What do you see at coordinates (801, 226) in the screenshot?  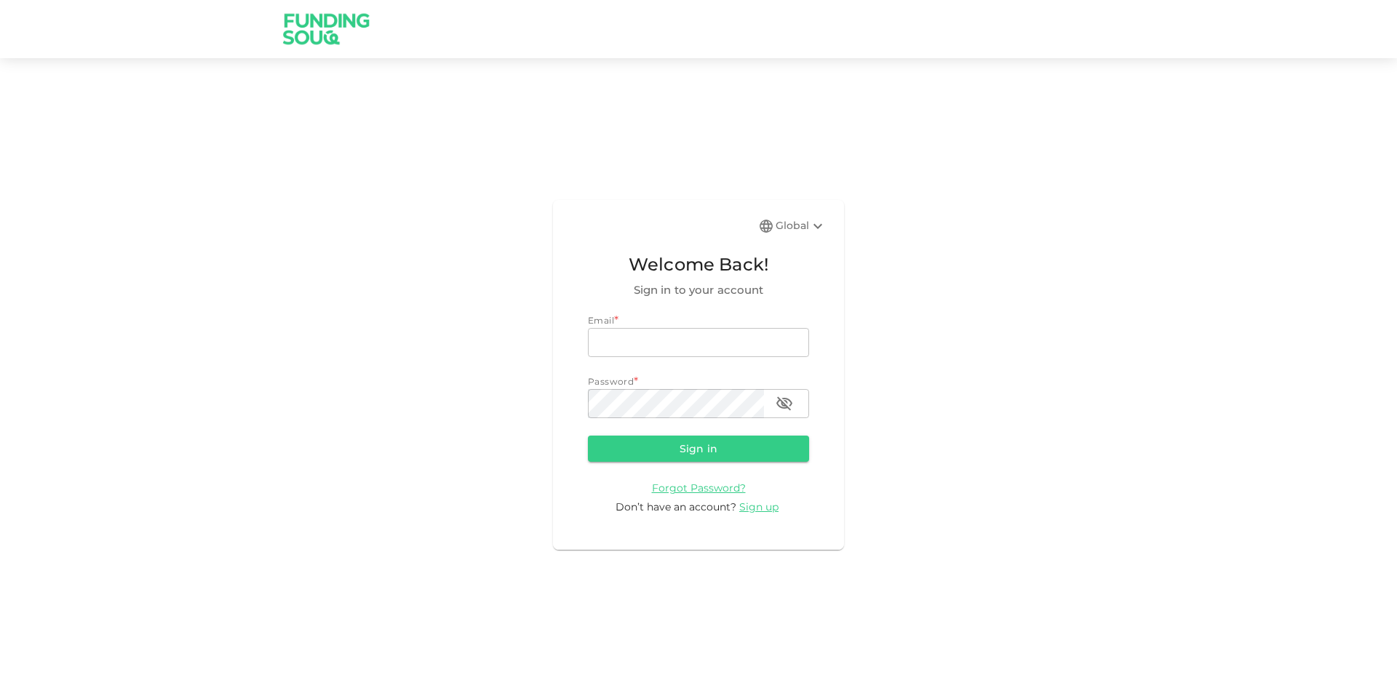 I see `div: Global` at bounding box center [801, 226].